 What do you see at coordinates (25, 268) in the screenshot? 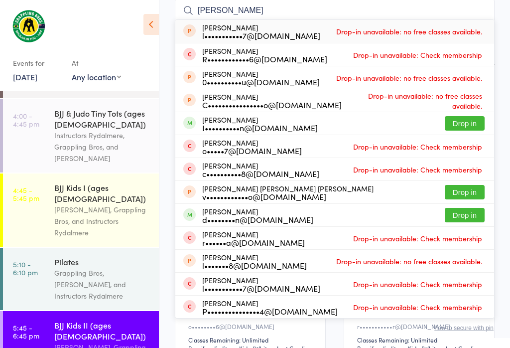
I see `time: 5:10 - 6:10 pm` at bounding box center [25, 268].